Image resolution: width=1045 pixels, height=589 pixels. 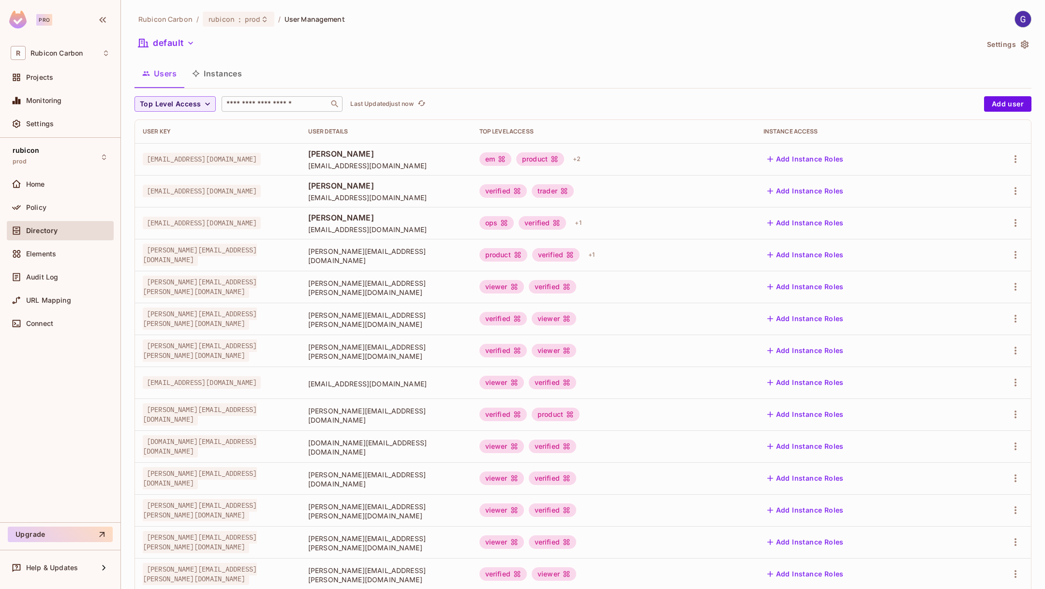 I want to click on div: User Details, so click(x=386, y=132).